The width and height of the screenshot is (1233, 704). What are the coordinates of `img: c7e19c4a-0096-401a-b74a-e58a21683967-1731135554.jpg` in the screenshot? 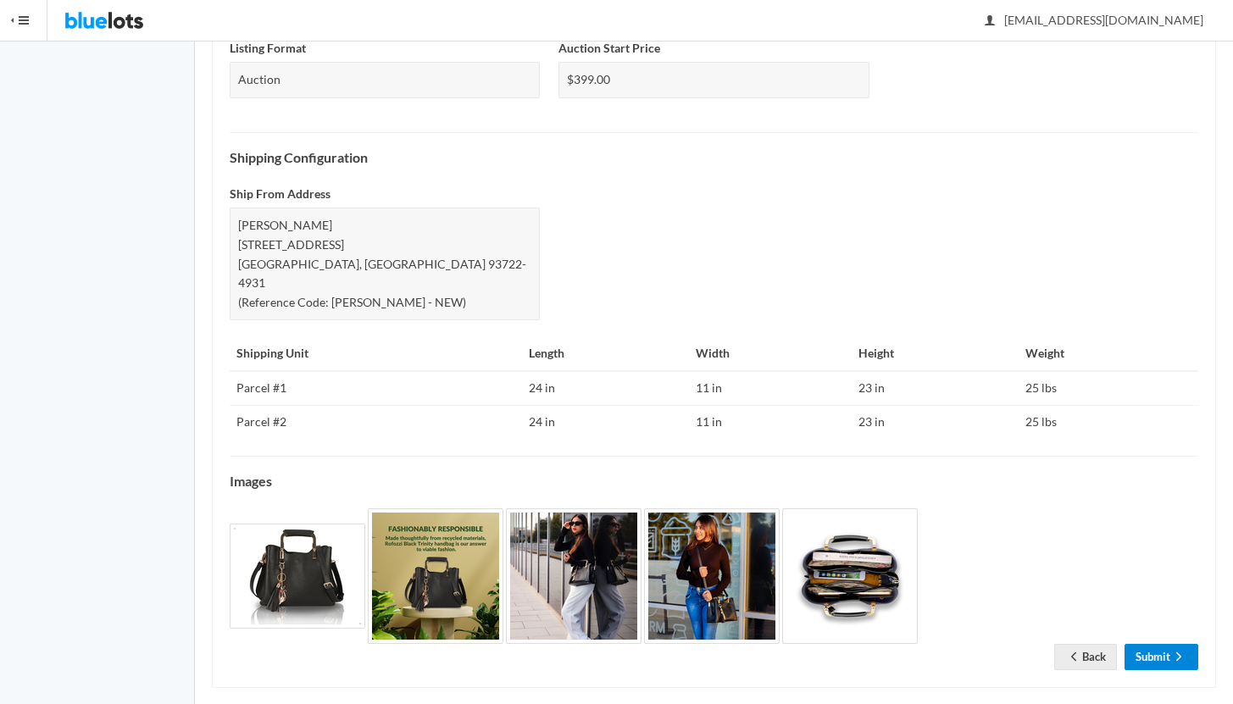 It's located at (436, 576).